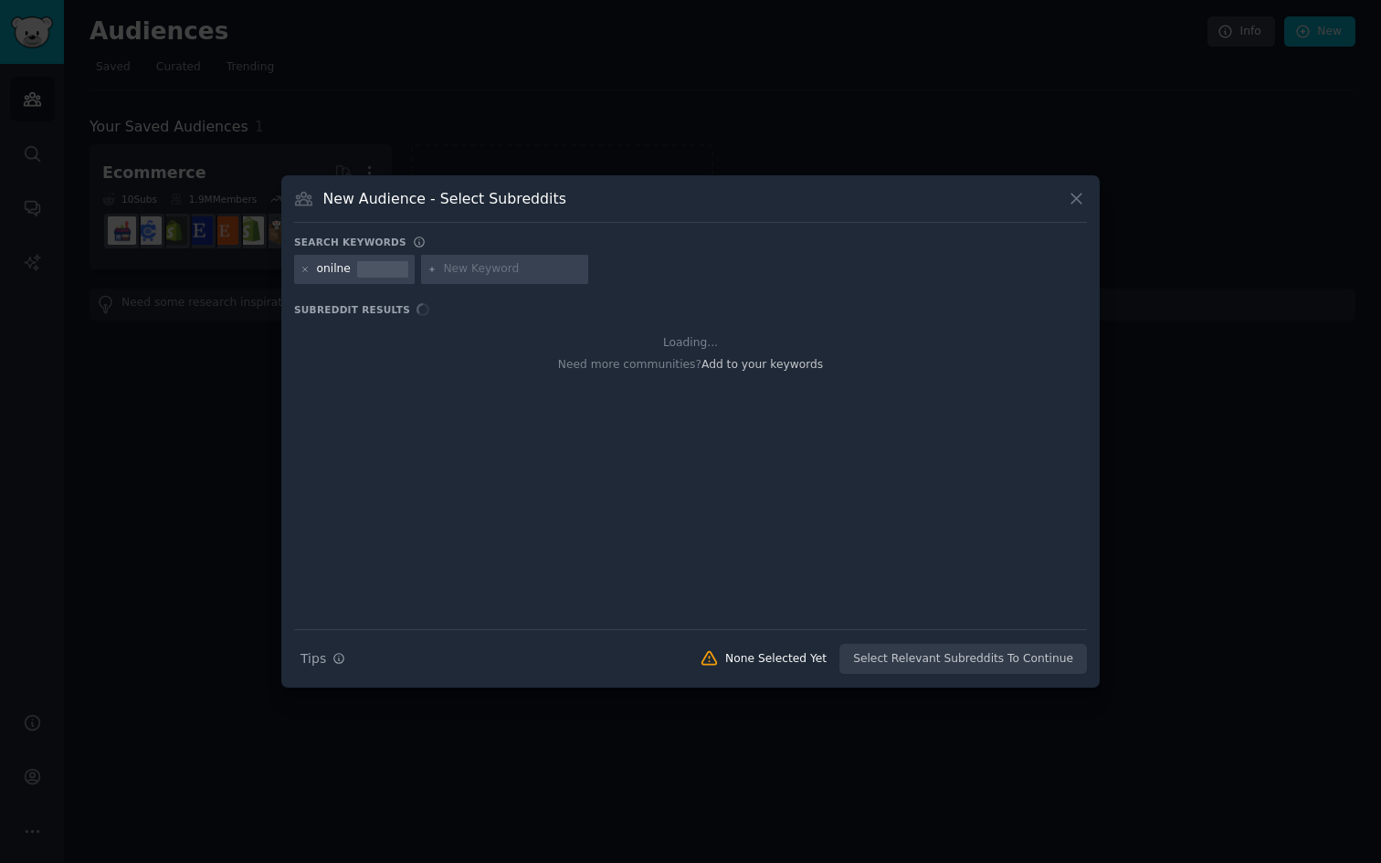 The height and width of the screenshot is (863, 1381). What do you see at coordinates (775, 659) in the screenshot?
I see `div: None Selected Yet` at bounding box center [775, 659].